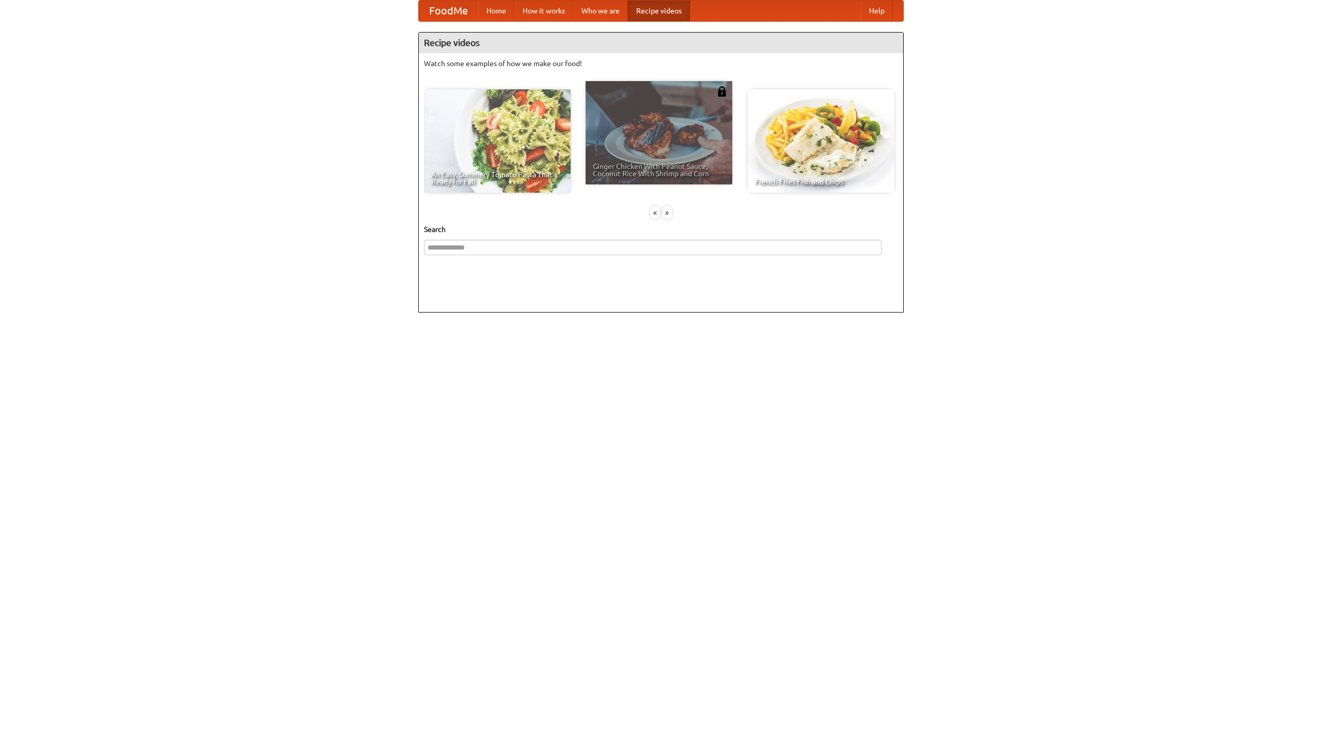  What do you see at coordinates (877, 11) in the screenshot?
I see `a: Help` at bounding box center [877, 11].